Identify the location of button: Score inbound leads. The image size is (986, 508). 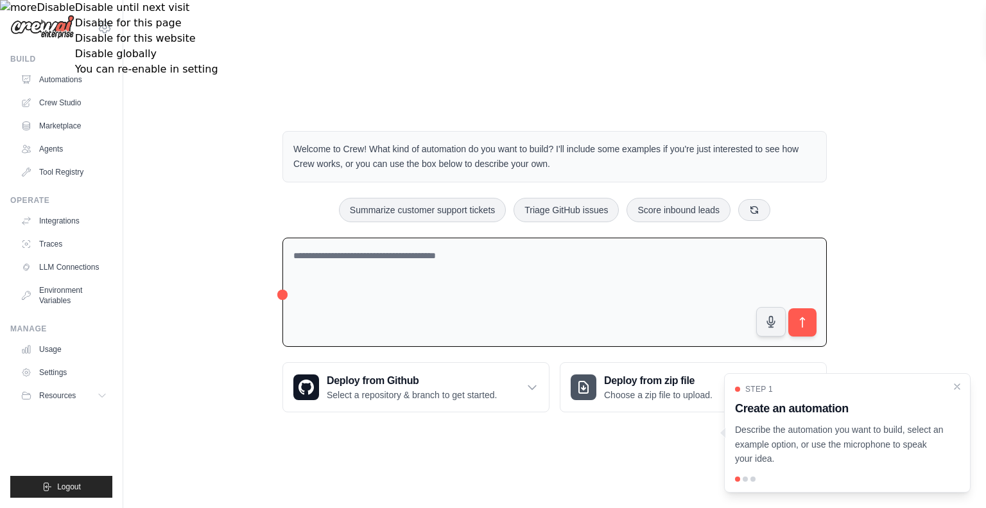
(678, 210).